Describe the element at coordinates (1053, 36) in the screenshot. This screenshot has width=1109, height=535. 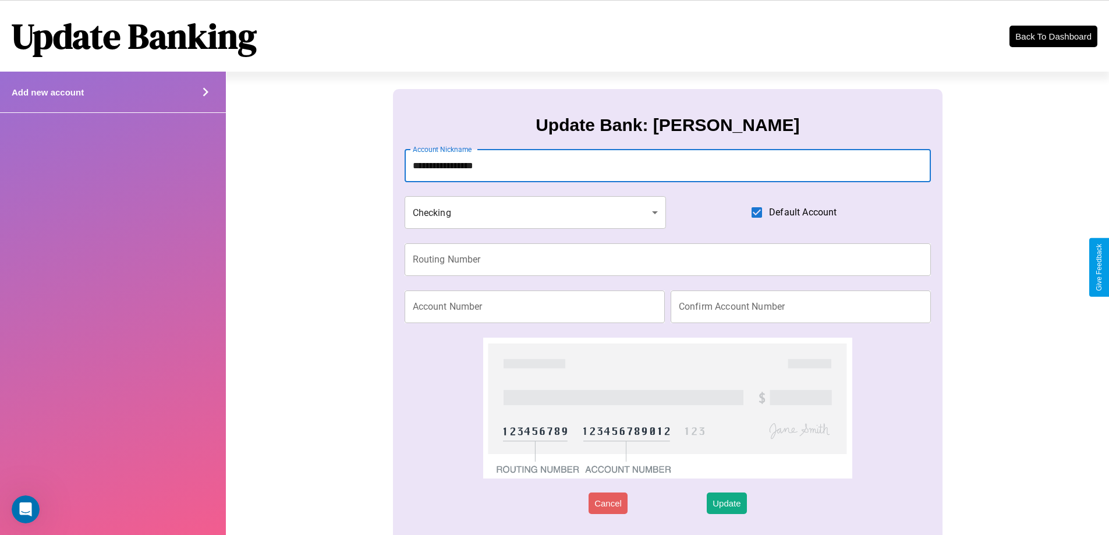
I see `button: Back To Dashboard` at that location.